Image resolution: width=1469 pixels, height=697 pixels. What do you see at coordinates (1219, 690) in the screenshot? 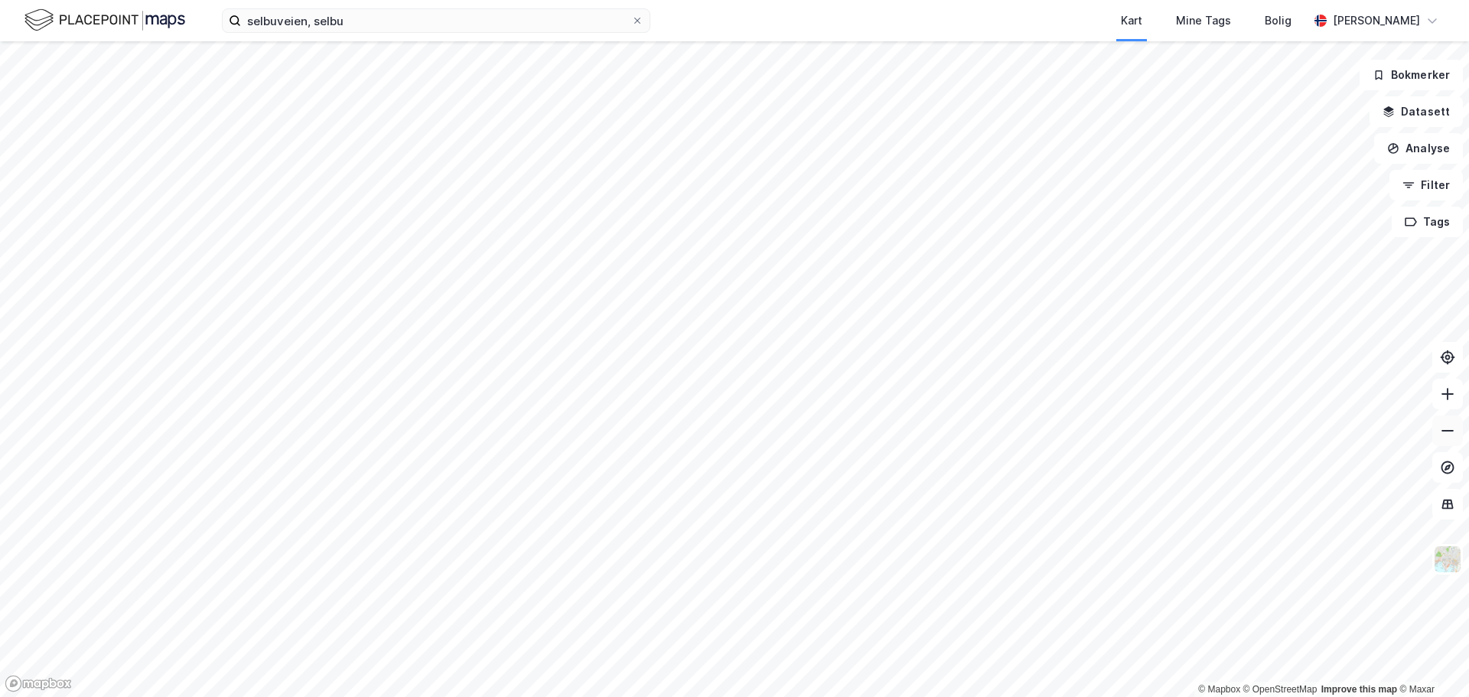
I see `a: Mapbox` at bounding box center [1219, 690].